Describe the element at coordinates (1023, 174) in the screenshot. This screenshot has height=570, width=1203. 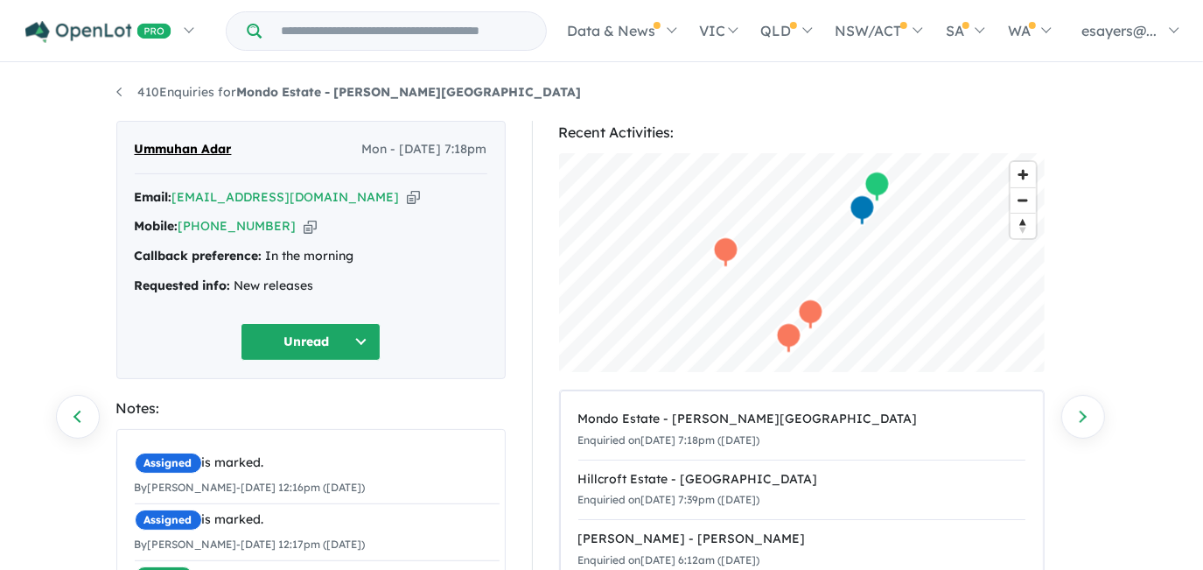
I see `span: Zoom in` at that location.